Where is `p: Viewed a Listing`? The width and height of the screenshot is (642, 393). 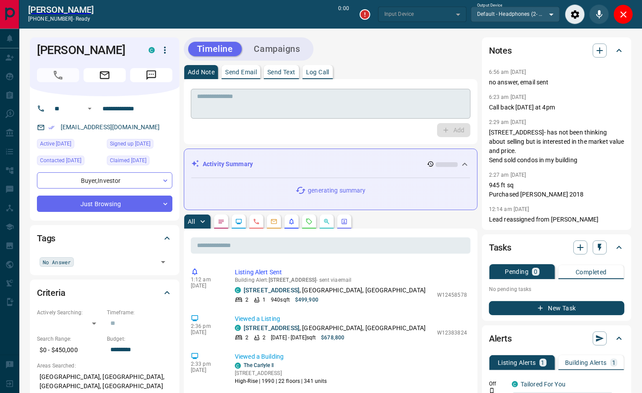 p: Viewed a Listing is located at coordinates (351, 319).